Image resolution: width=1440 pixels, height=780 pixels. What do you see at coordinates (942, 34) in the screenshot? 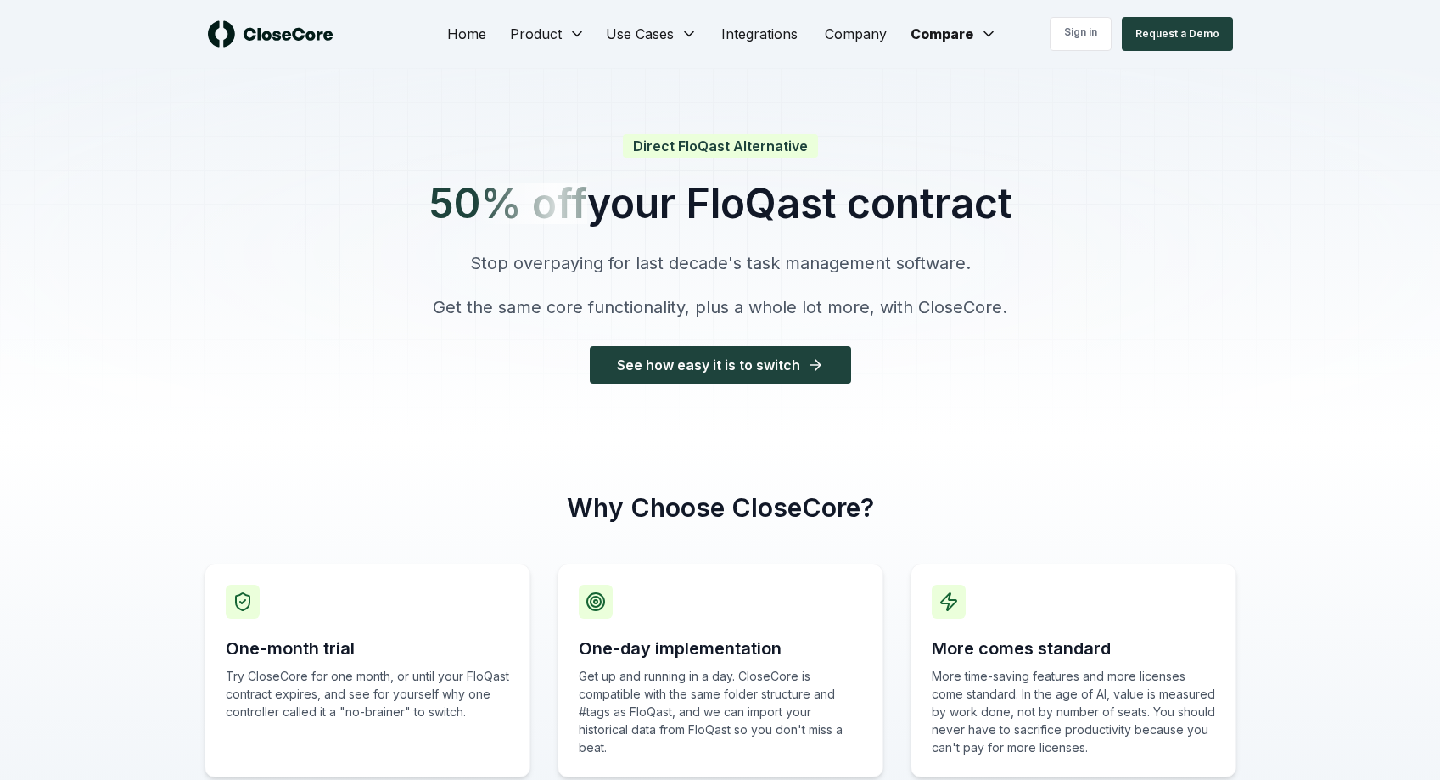
I see `span: Compare` at bounding box center [942, 34].